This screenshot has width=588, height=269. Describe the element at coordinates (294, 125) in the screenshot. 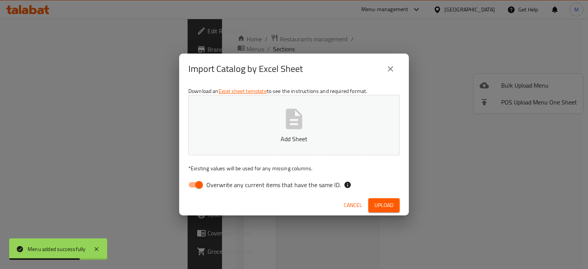

I see `button: Add Sheet` at that location.